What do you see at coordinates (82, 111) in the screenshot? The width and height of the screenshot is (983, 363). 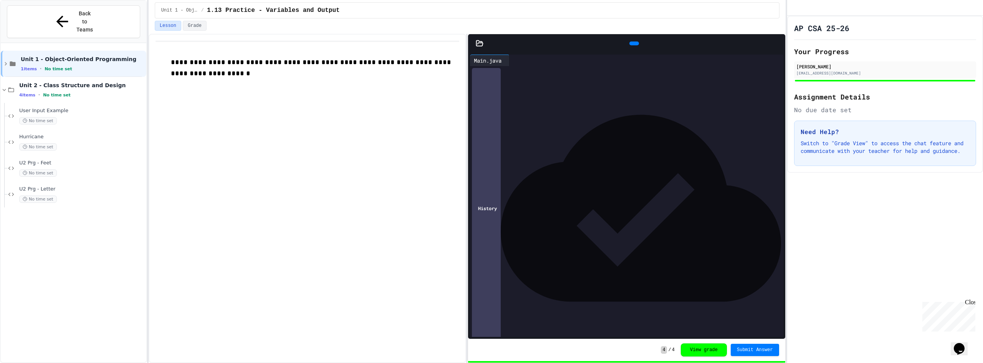 I see `span: User Input Example` at bounding box center [82, 111].